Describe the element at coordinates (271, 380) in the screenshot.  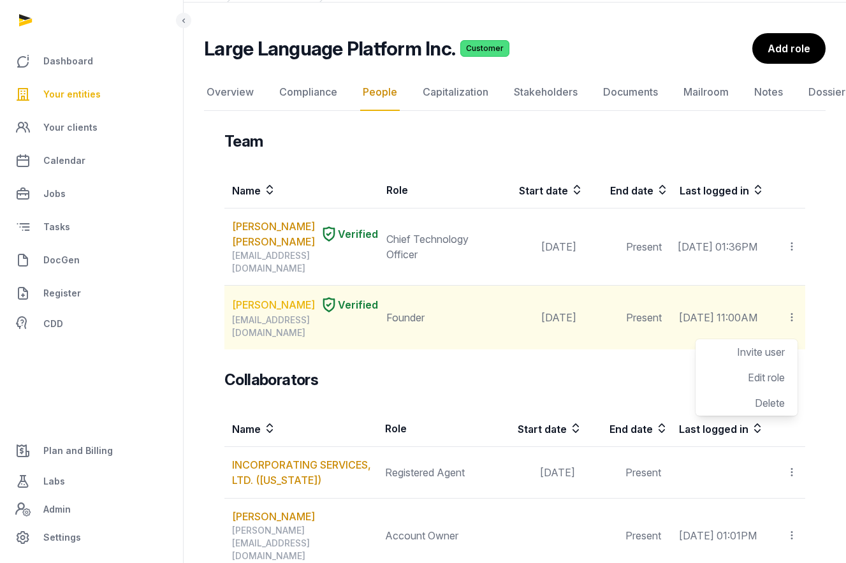
I see `h3: Collaborators` at that location.